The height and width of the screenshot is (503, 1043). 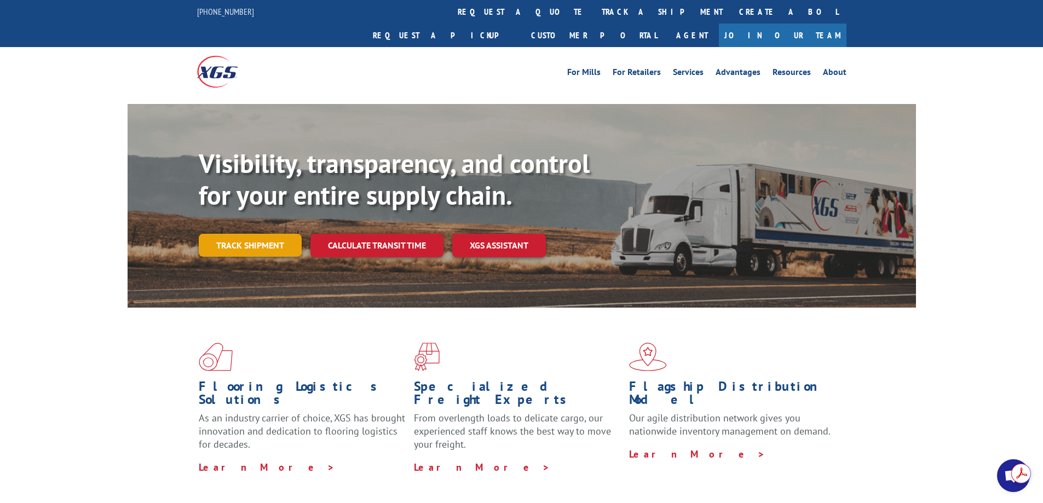 What do you see at coordinates (783, 35) in the screenshot?
I see `a: Join Our Team` at bounding box center [783, 35].